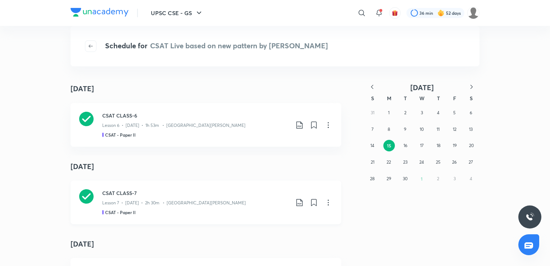 This screenshot has width=550, height=266. I want to click on button: September 3, 2025, so click(422, 113).